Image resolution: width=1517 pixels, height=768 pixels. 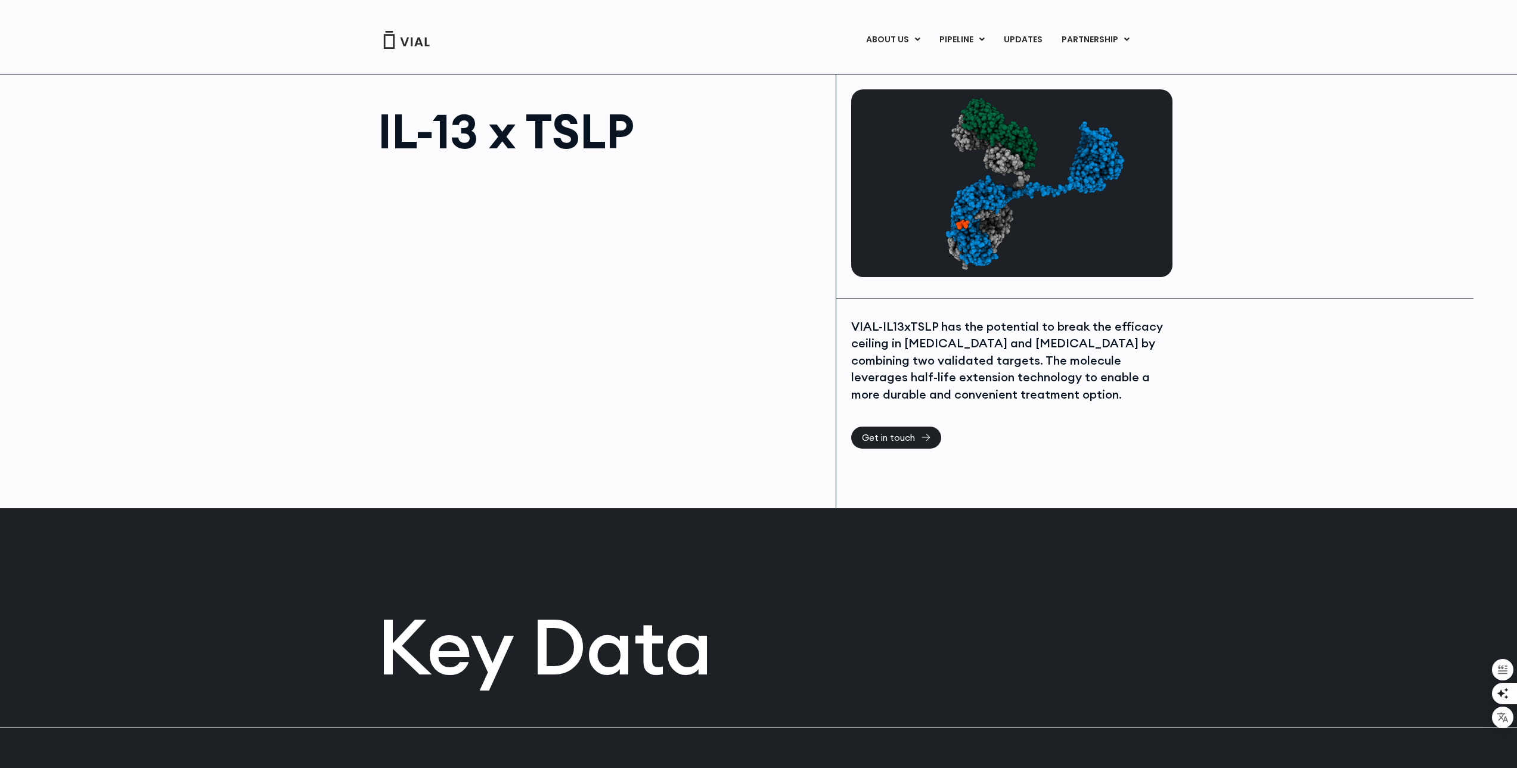 What do you see at coordinates (961, 40) in the screenshot?
I see `a: PIPELINEMenu Toggle` at bounding box center [961, 40].